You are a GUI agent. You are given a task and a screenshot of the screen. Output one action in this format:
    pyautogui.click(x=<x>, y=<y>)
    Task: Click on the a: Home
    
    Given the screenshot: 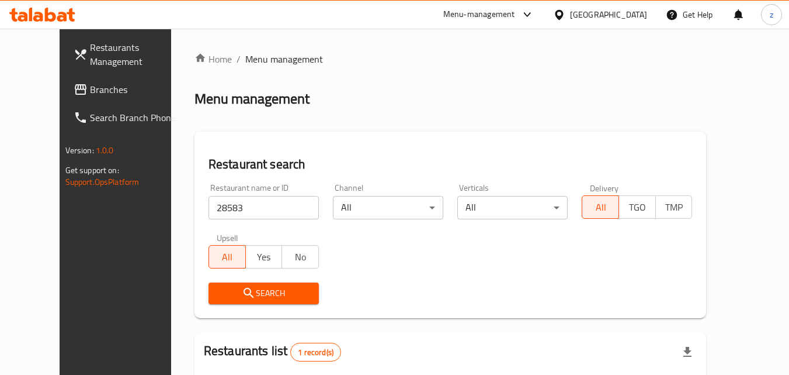 What is the action you would take?
    pyautogui.click(x=213, y=59)
    